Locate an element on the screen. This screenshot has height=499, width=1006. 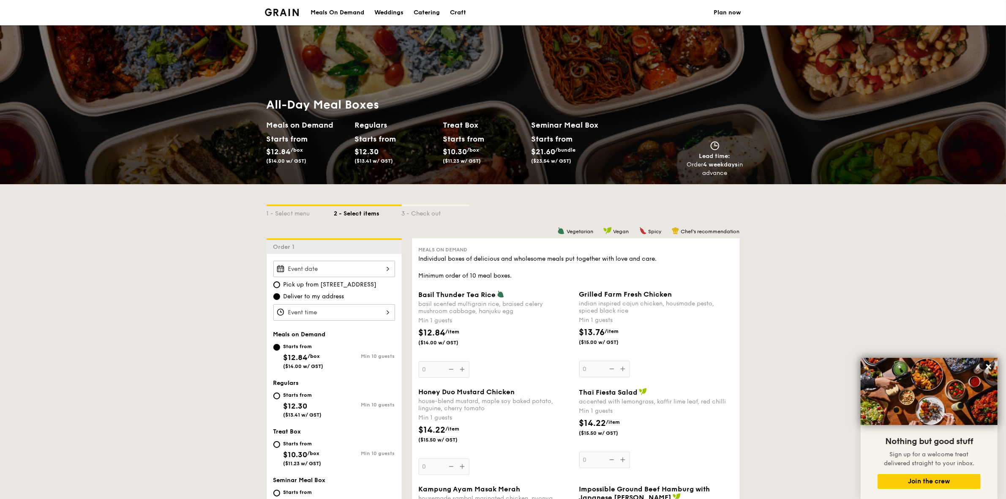
div: Individual boxes of delicious and wholesome meals put together with love and care. Minimum order ... is located at coordinates (576, 267).